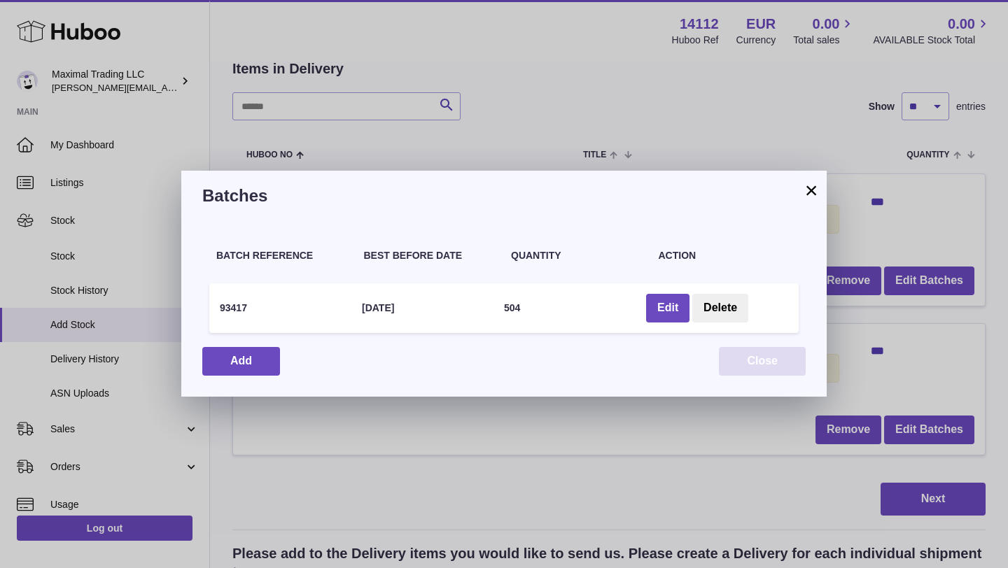  Describe the element at coordinates (720, 308) in the screenshot. I see `button: Delete` at that location.